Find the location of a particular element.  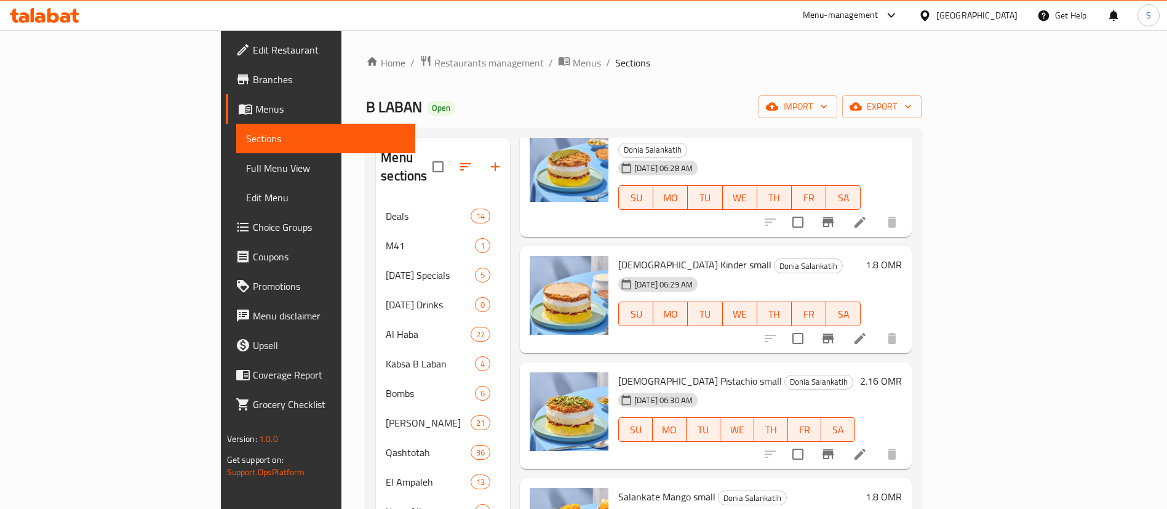

div: M41 is located at coordinates (430, 245).